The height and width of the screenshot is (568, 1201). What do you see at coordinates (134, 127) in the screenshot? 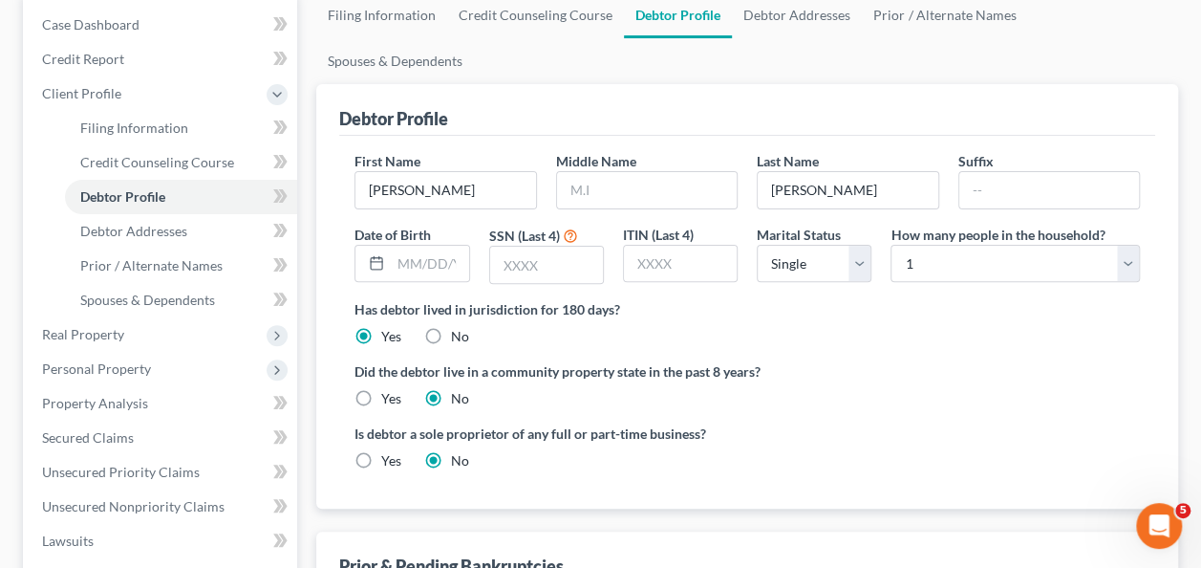
I see `span: Filing Information` at bounding box center [134, 127].